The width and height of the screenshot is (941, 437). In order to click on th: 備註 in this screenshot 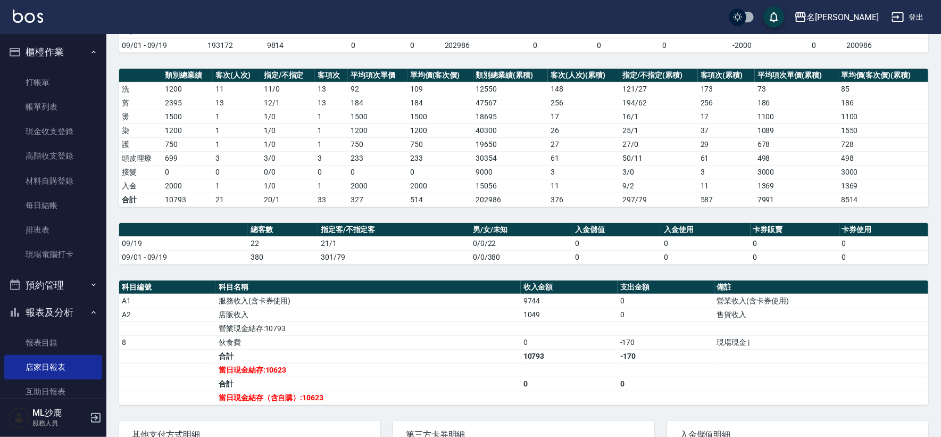, I will do `click(821, 287)`.